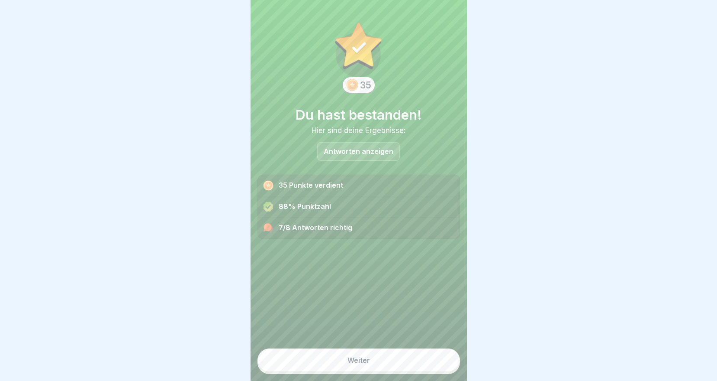 The image size is (717, 381). Describe the element at coordinates (359, 360) in the screenshot. I see `div: Weiter` at that location.